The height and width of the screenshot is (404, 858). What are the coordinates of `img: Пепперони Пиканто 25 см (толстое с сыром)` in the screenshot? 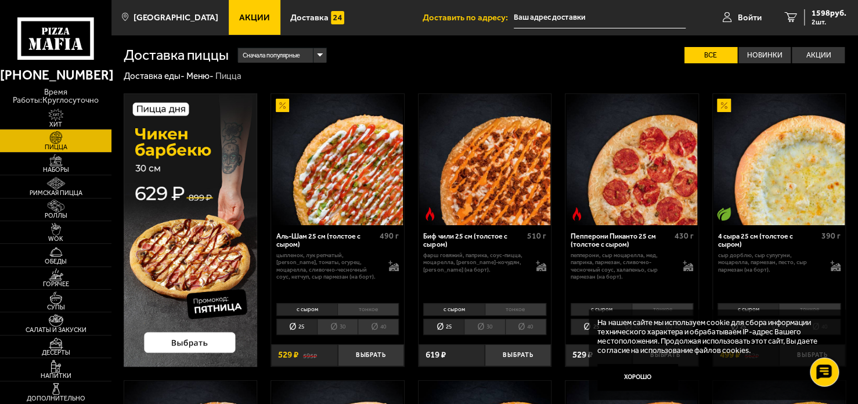 It's located at (632, 160).